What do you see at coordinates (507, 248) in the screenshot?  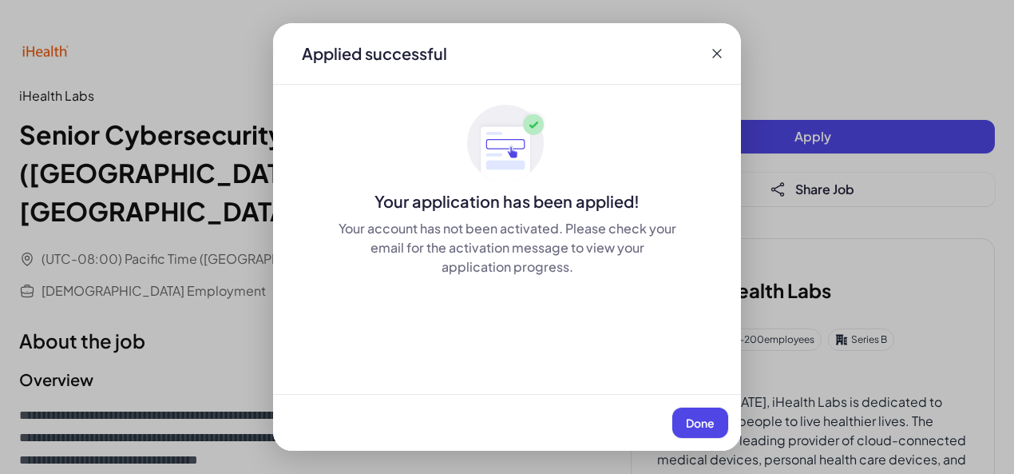 I see `div: Your account has not been activated. Please check your email for the activation message to view y...` at bounding box center [507, 248].